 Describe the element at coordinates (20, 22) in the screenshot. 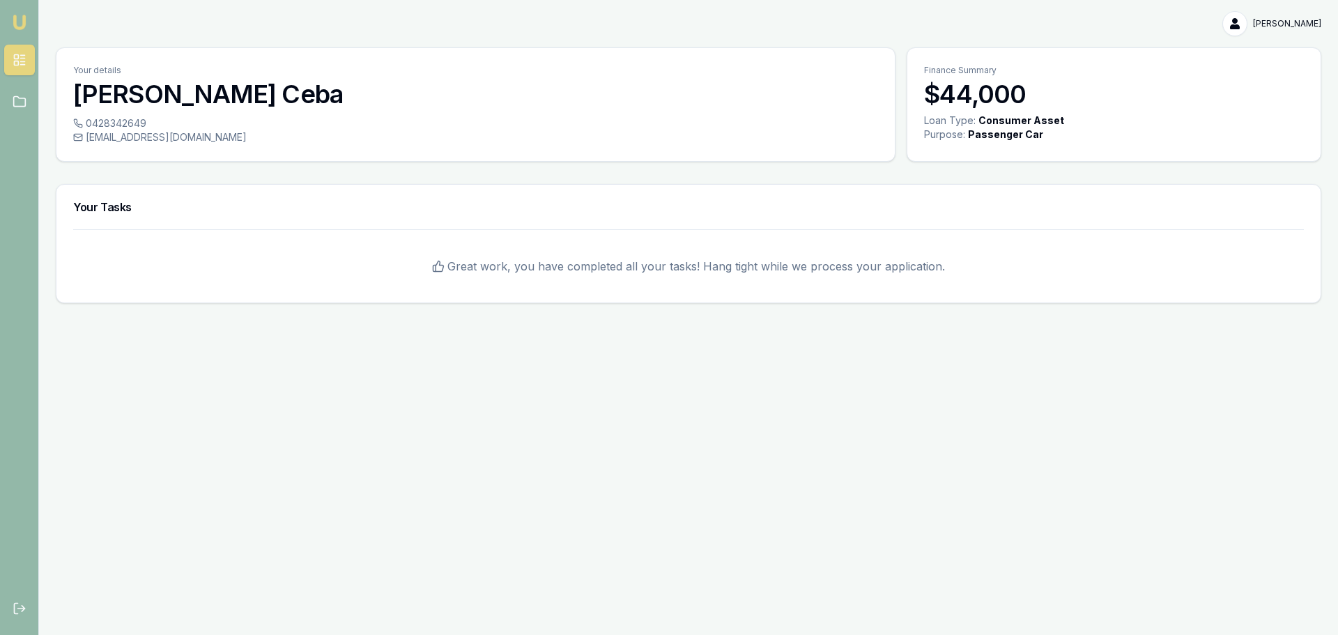

I see `img: emu-icon-u.png` at that location.